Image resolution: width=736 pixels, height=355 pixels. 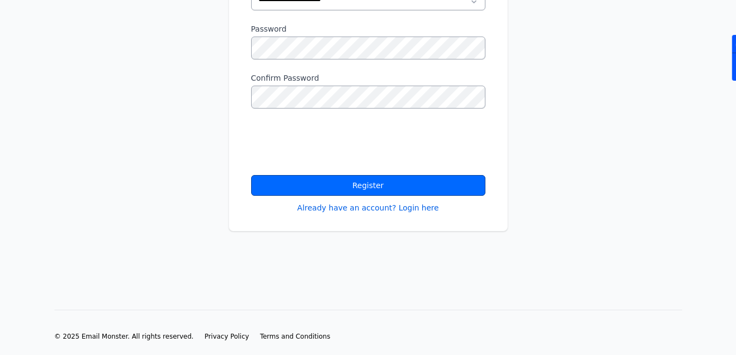 I want to click on label: Confirm Password, so click(x=368, y=78).